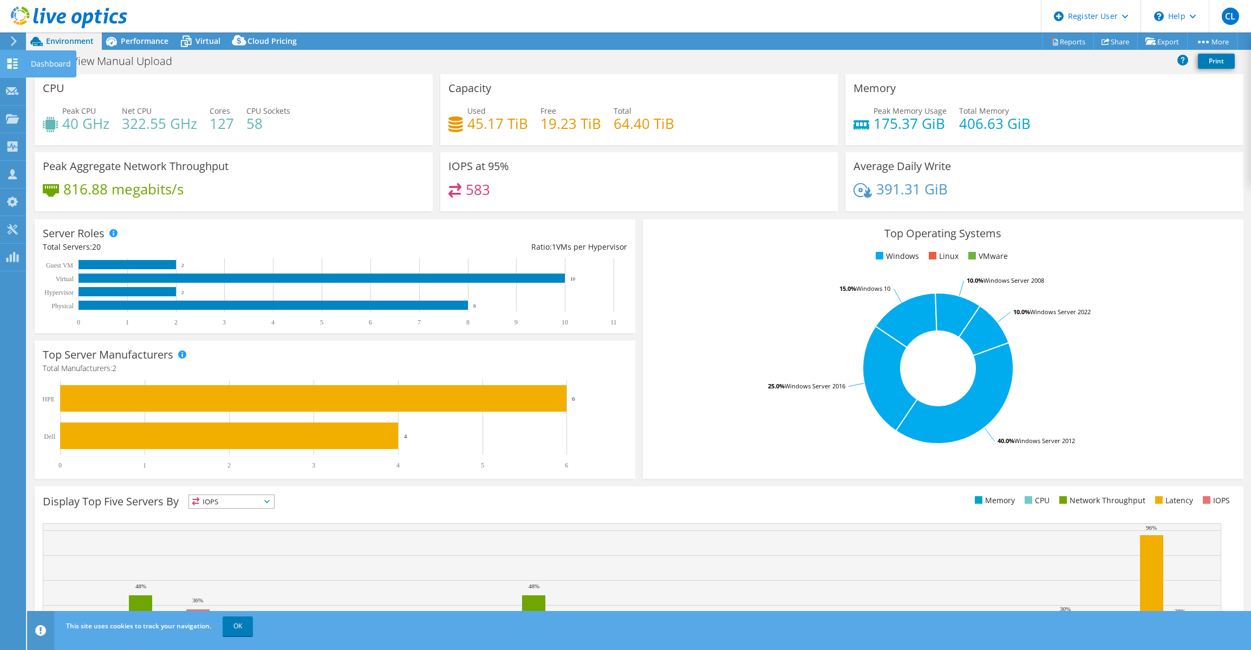  I want to click on h3: Average Daily Write, so click(902, 166).